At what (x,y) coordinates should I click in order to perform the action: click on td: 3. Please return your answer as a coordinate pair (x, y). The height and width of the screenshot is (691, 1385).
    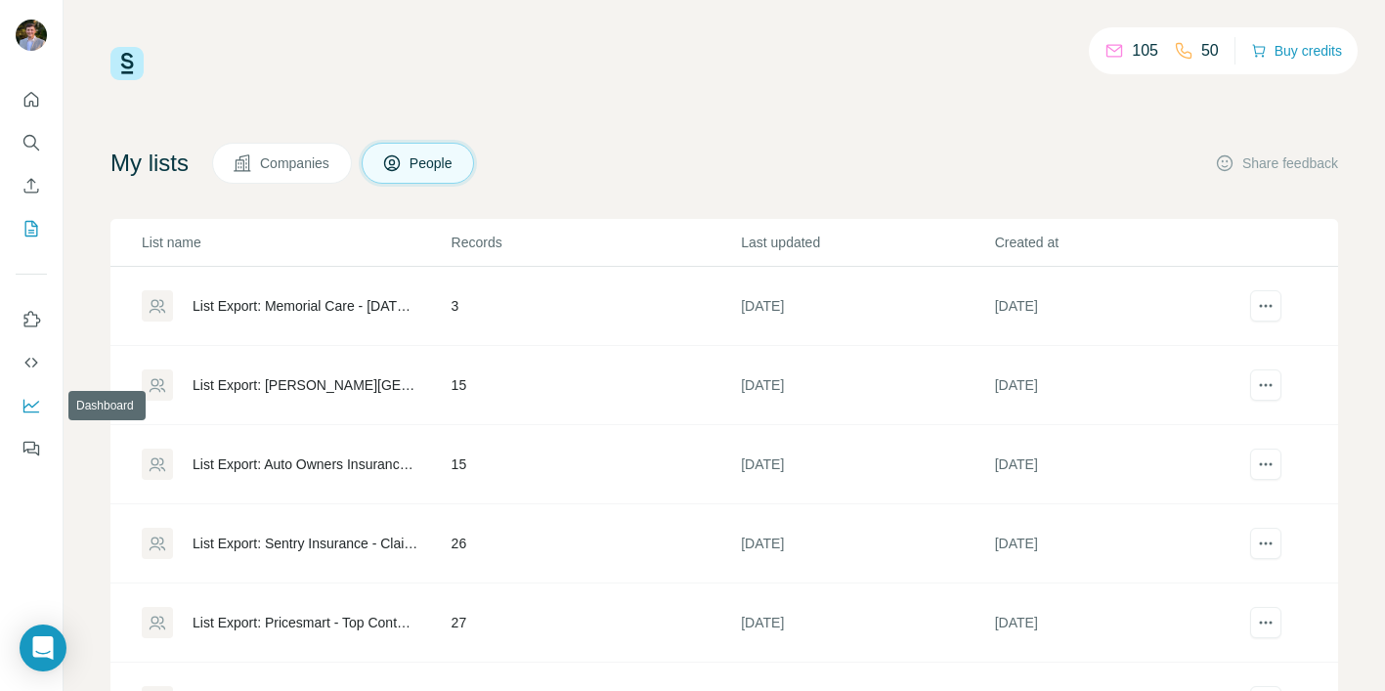
    Looking at the image, I should click on (595, 306).